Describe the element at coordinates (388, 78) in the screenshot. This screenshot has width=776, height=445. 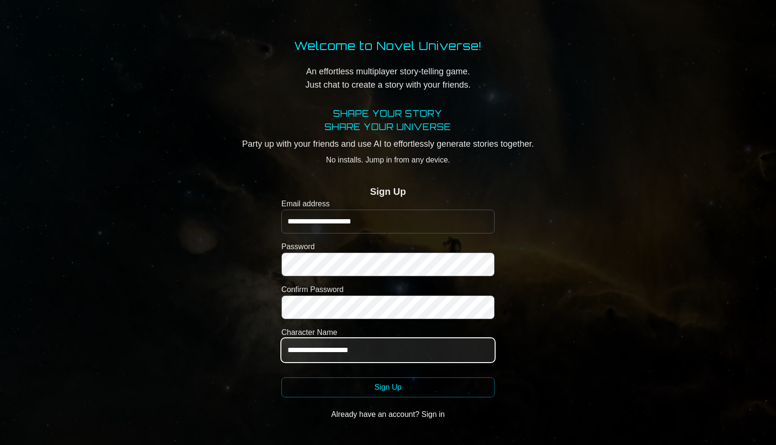
I see `p: An effortless multiplayer story-telling game. Just chat to create a story with your friends.` at that location.